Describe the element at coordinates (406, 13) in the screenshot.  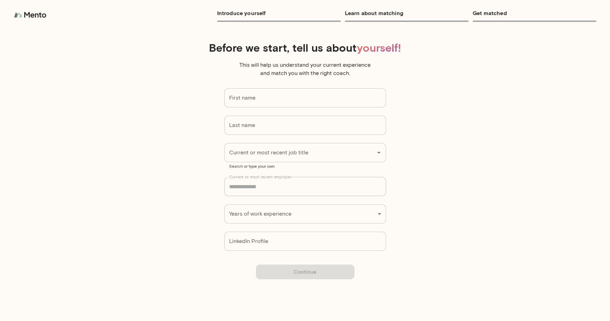
I see `h6: Learn about matching` at that location.